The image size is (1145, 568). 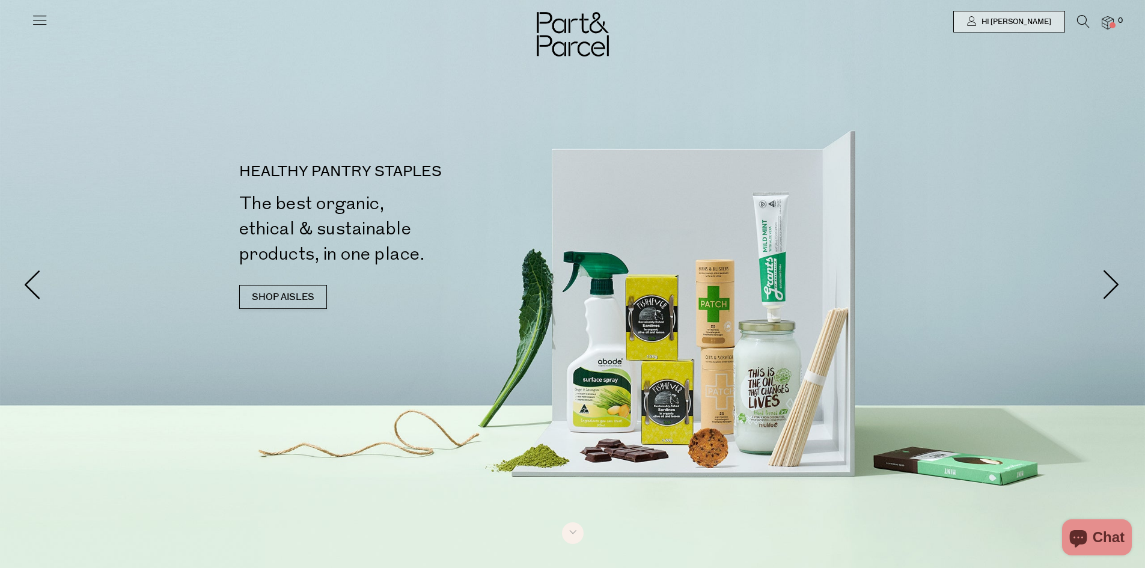 What do you see at coordinates (1108, 22) in the screenshot?
I see `a: 0` at bounding box center [1108, 22].